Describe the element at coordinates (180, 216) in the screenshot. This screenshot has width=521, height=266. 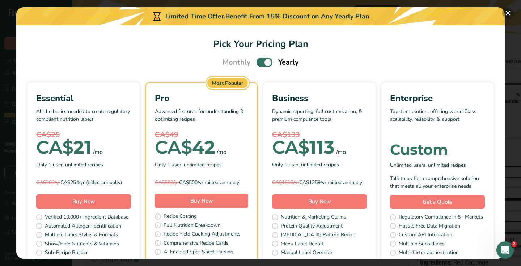
I see `span: Recipe Costing` at that location.